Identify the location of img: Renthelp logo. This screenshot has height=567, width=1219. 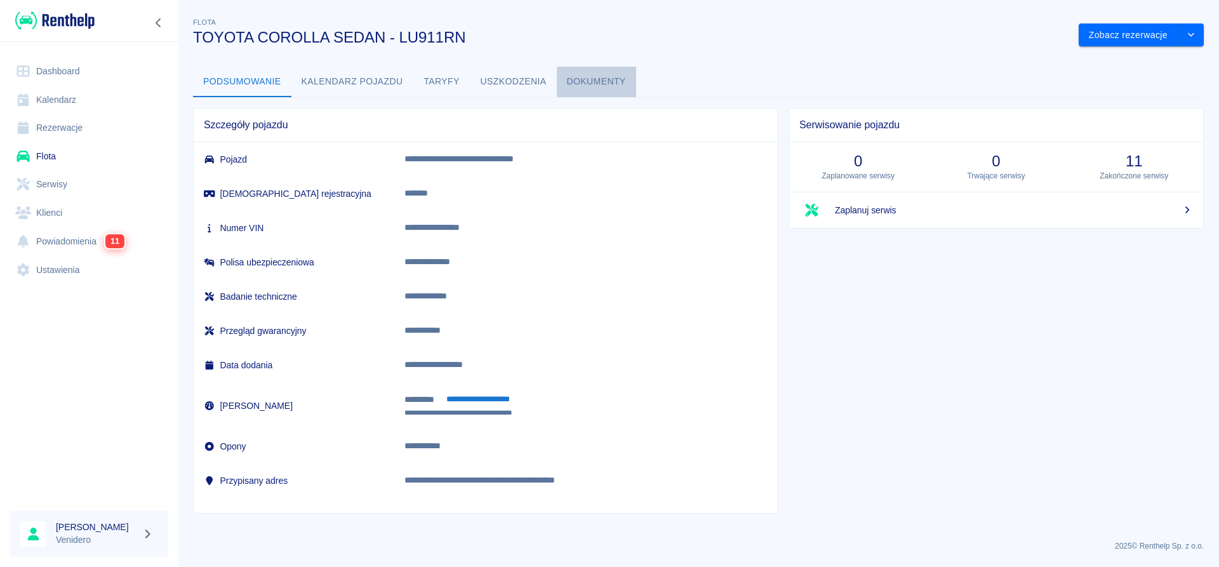
(55, 20).